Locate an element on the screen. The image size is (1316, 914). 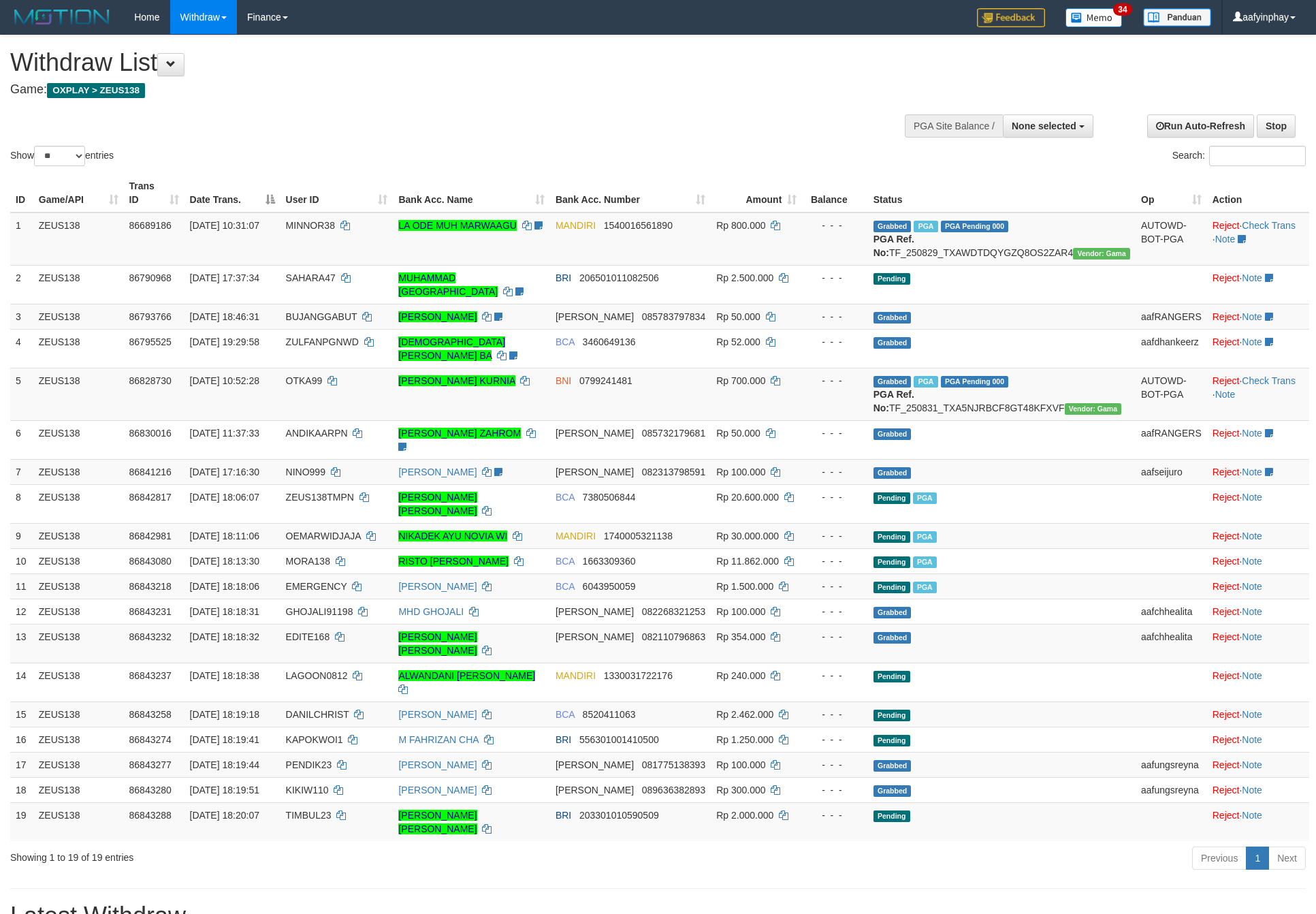
span: 86830016 is located at coordinates (150, 433).